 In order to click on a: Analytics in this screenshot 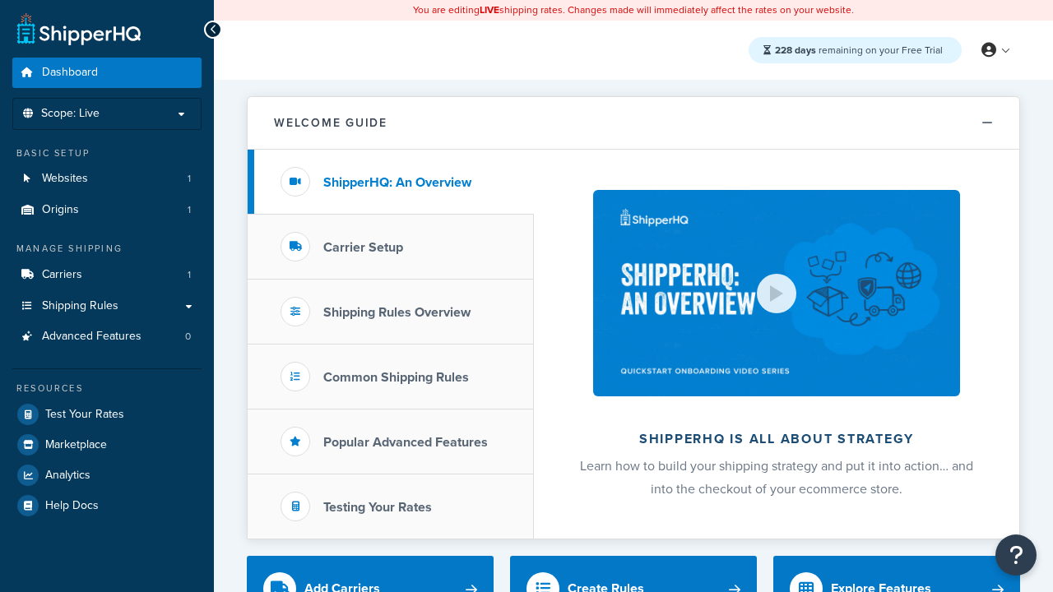, I will do `click(107, 476)`.